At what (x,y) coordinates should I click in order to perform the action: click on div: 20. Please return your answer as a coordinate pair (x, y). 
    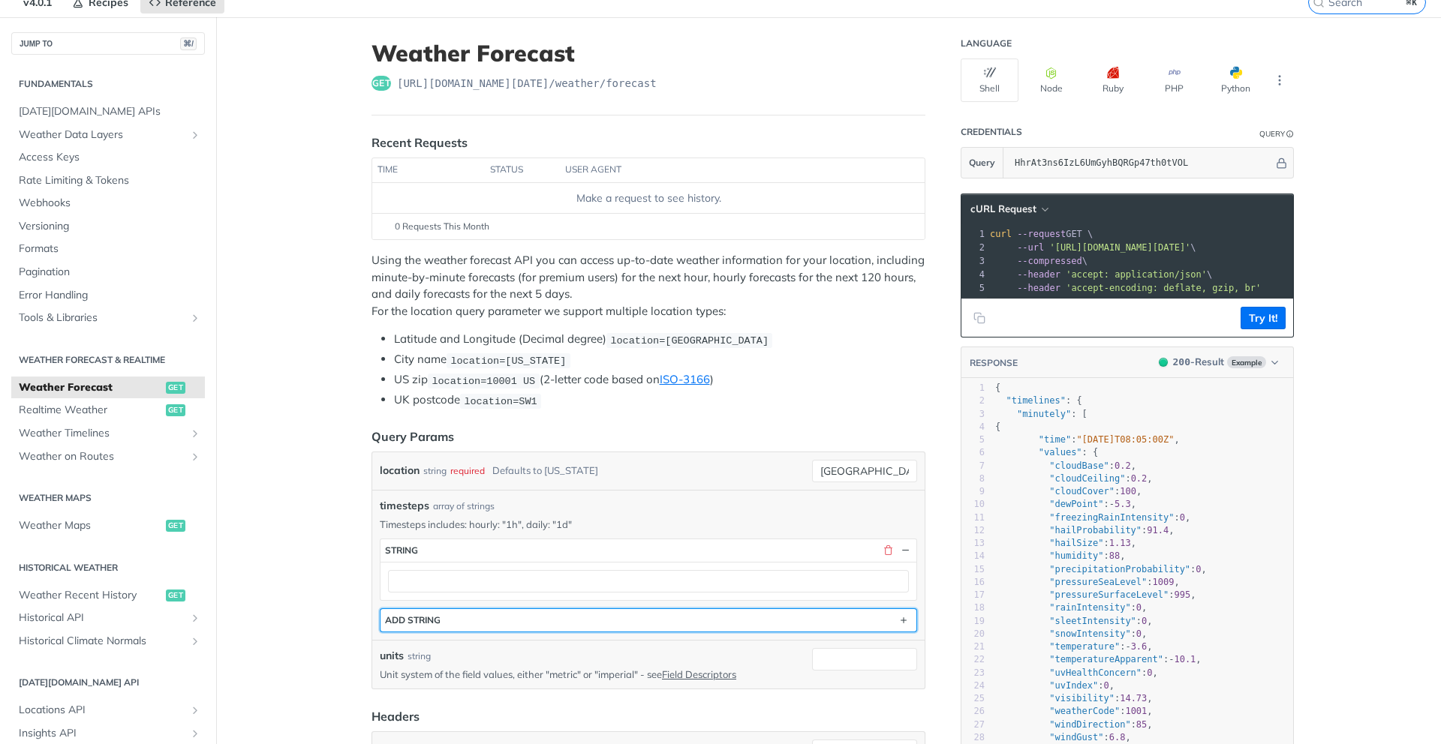
    Looking at the image, I should click on (973, 634).